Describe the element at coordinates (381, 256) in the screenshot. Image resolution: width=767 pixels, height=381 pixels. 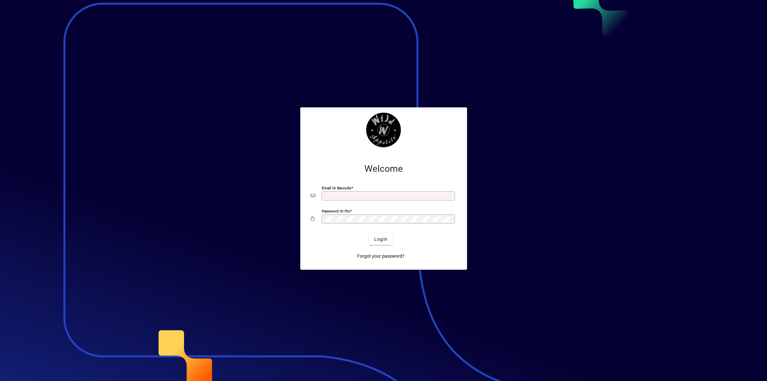
I see `span: Forgot your password?` at that location.